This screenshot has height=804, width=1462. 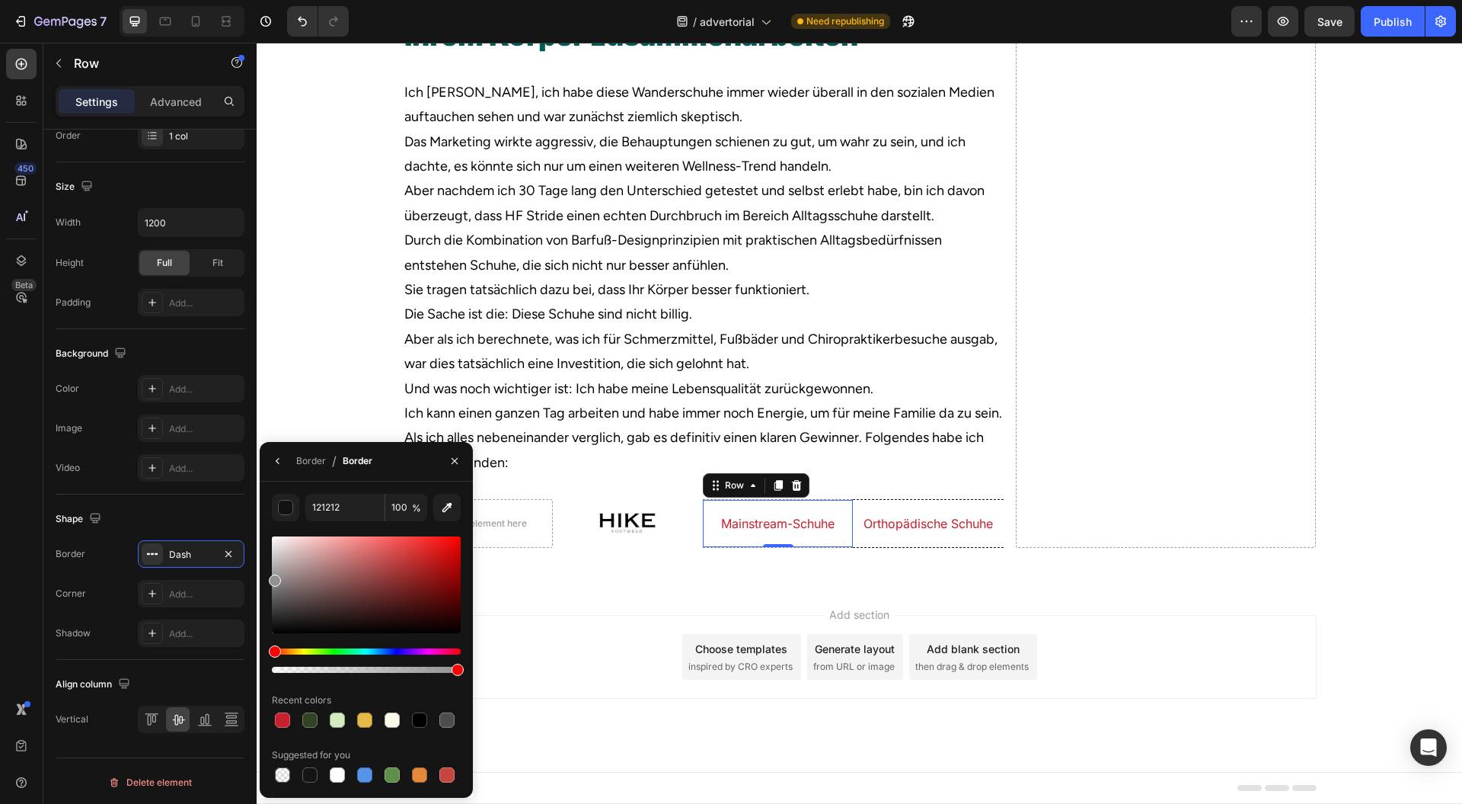 I want to click on span: then drag & drop elements, so click(x=715, y=624).